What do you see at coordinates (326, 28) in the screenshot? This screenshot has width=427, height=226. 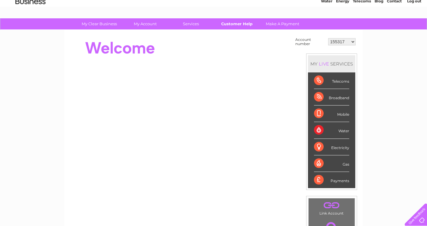 I see `a: Water` at bounding box center [326, 28].